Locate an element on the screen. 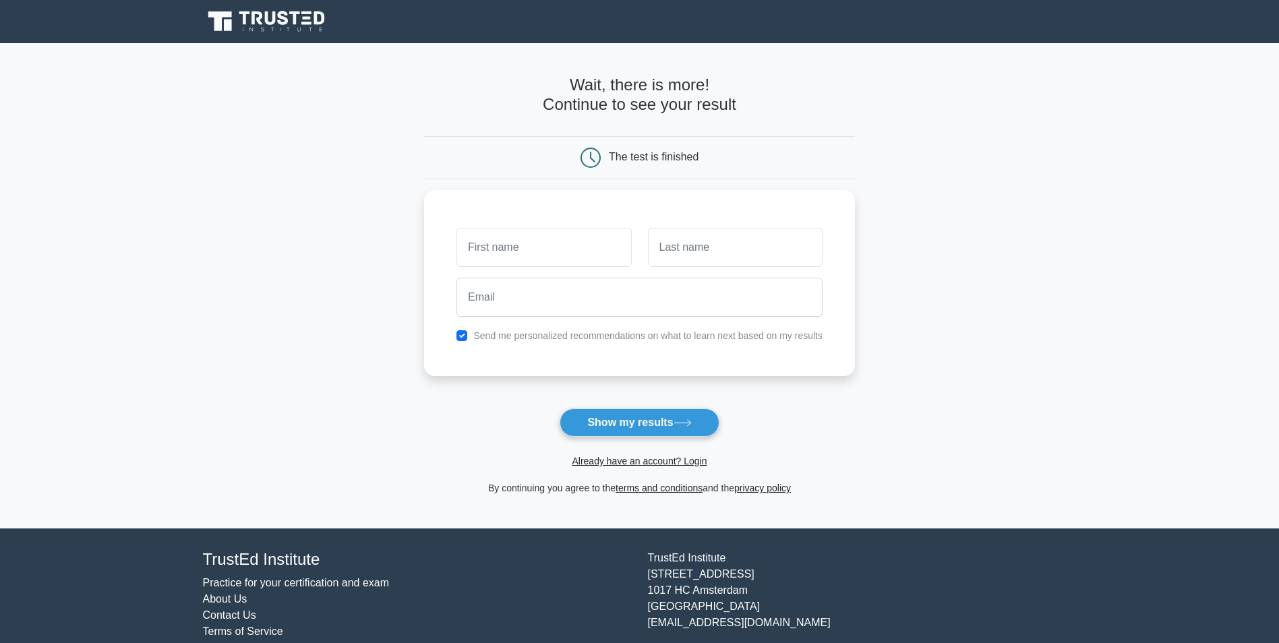 Image resolution: width=1279 pixels, height=643 pixels. div: By continuing you agree to the and the is located at coordinates (639, 488).